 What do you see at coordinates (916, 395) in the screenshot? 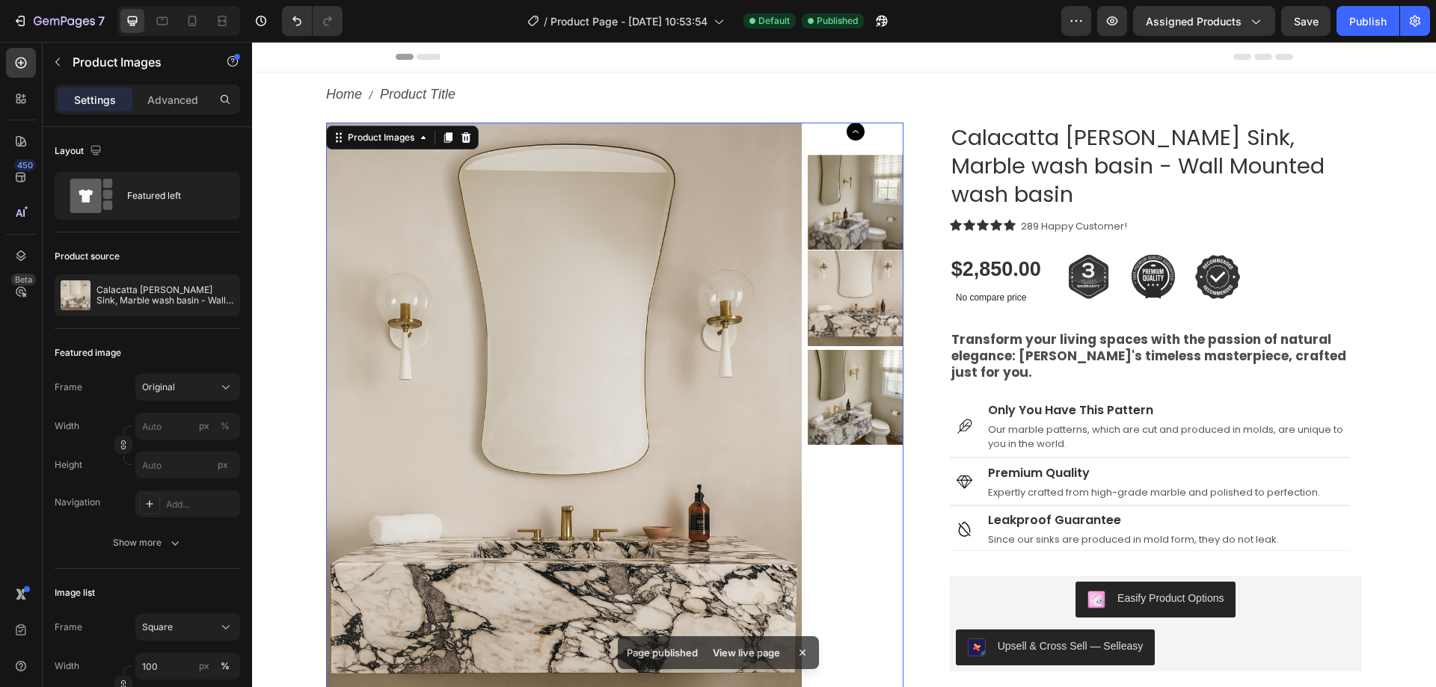
I see `p: Our marble patterns, which are cut and produced in molds, are unique to you in the world.` at bounding box center [916, 395].